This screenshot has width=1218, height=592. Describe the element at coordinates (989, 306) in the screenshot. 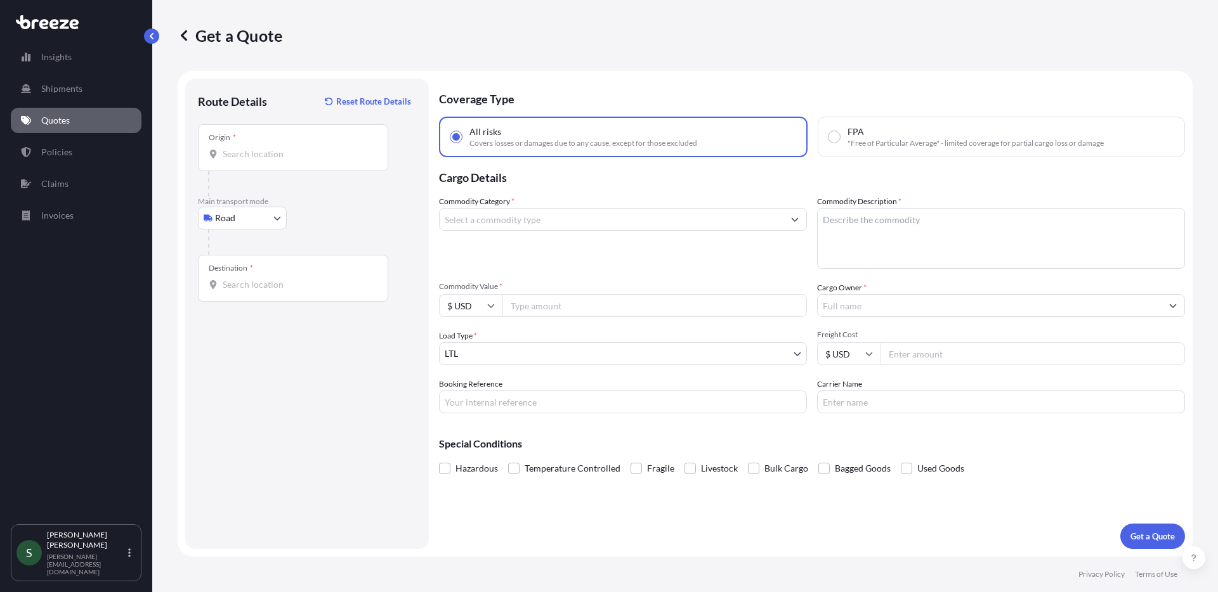

I see `input: Full name` at that location.